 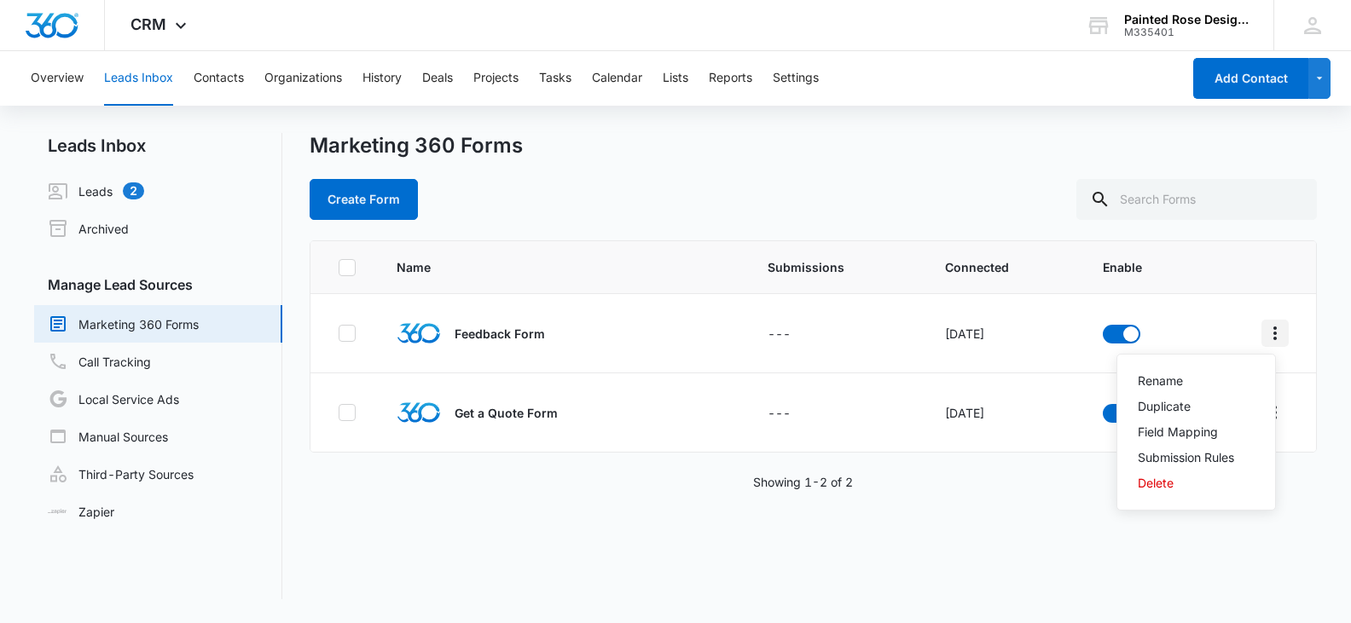 I want to click on a: Leads2, so click(x=96, y=191).